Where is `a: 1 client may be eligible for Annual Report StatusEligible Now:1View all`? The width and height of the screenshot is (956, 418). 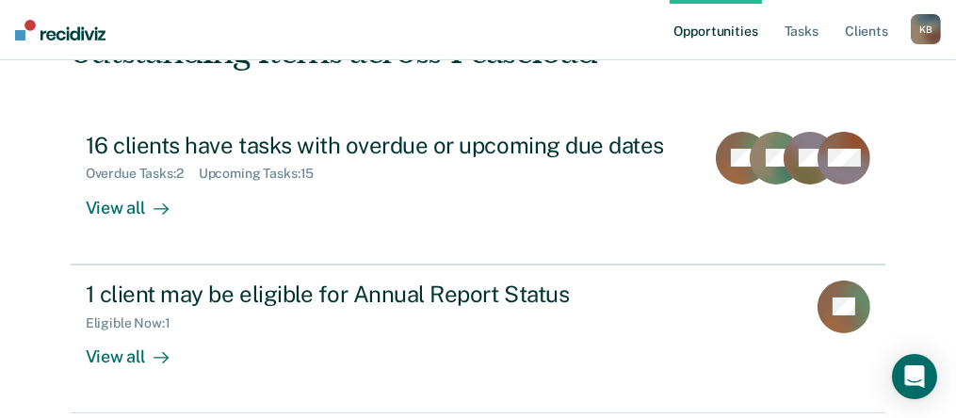
a: 1 client may be eligible for Annual Report StatusEligible Now:1View all is located at coordinates (479, 339).